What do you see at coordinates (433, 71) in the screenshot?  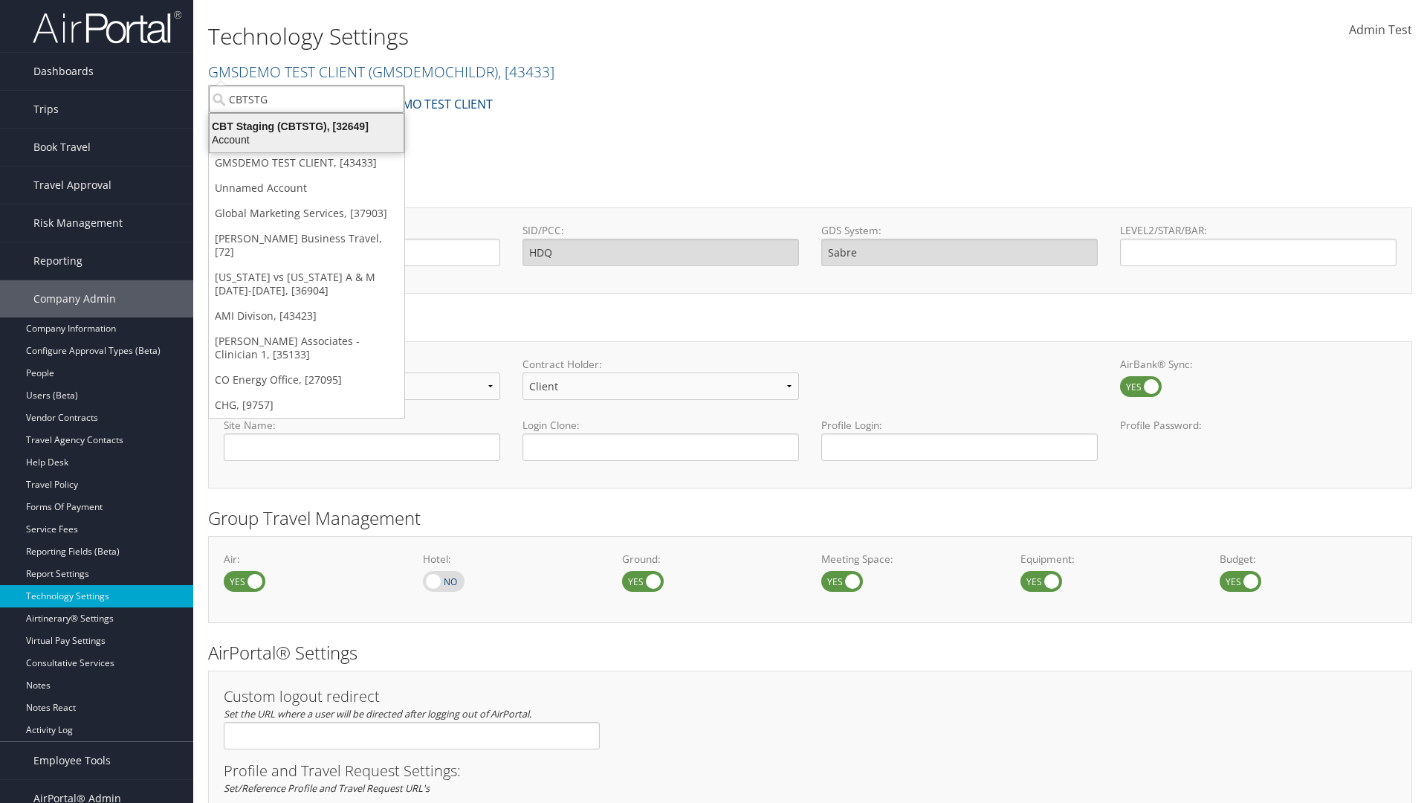 I see `span: ( GMSDEMOCHILDR )` at bounding box center [433, 71].